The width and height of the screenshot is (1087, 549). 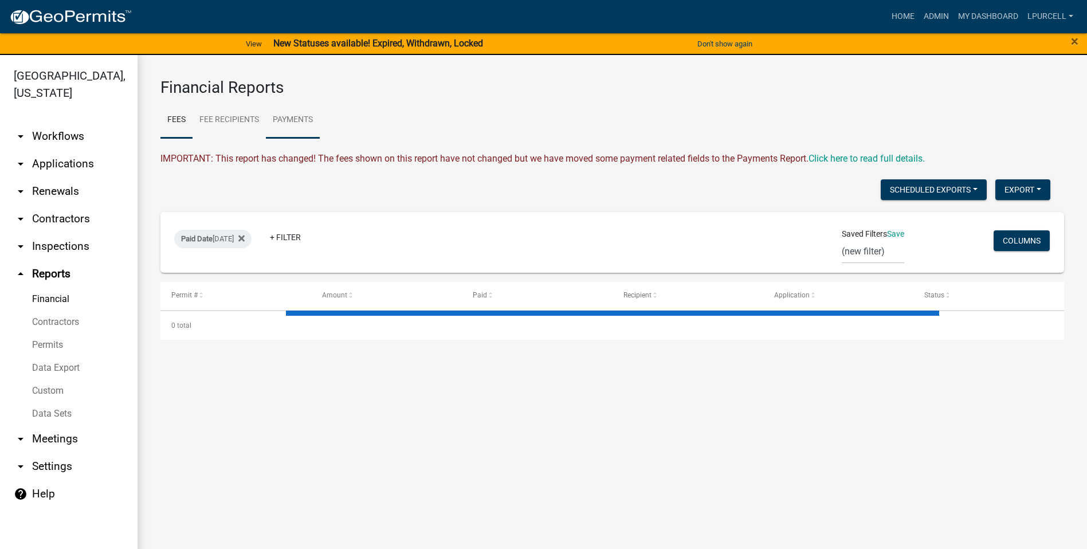 What do you see at coordinates (177, 120) in the screenshot?
I see `a: Fees` at bounding box center [177, 120].